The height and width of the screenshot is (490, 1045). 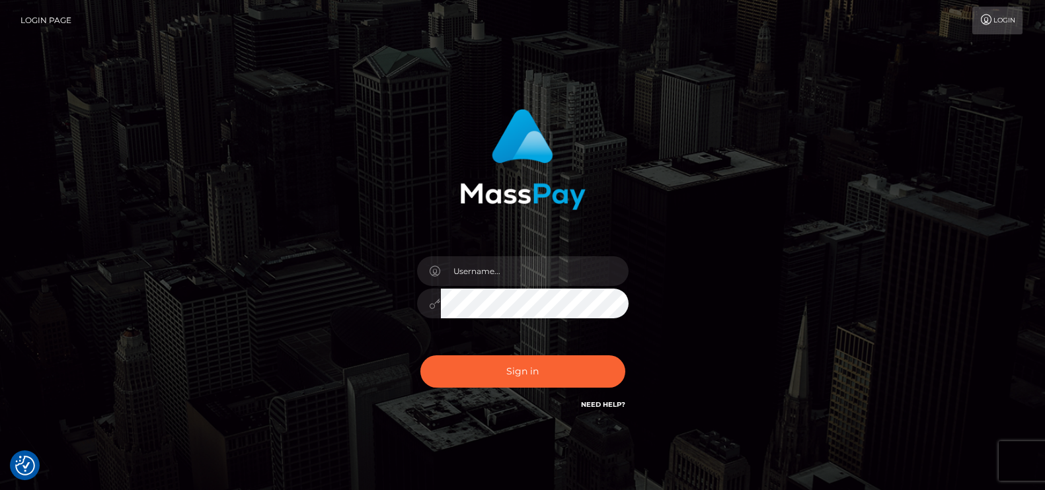 What do you see at coordinates (25, 466) in the screenshot?
I see `button: Consent Preferences` at bounding box center [25, 466].